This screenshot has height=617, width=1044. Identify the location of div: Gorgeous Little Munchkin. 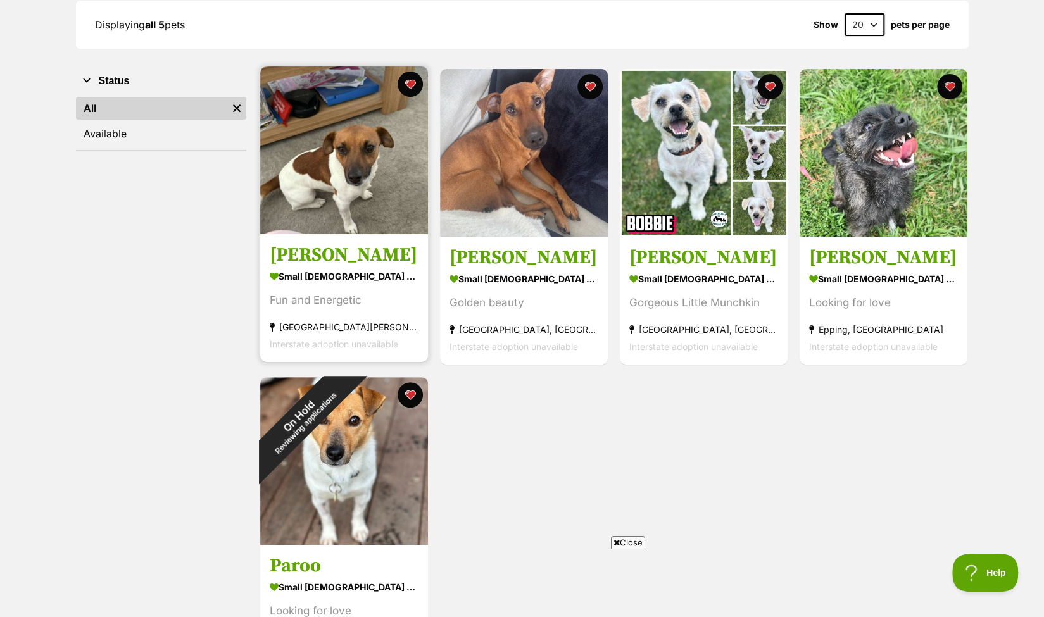
(703, 303).